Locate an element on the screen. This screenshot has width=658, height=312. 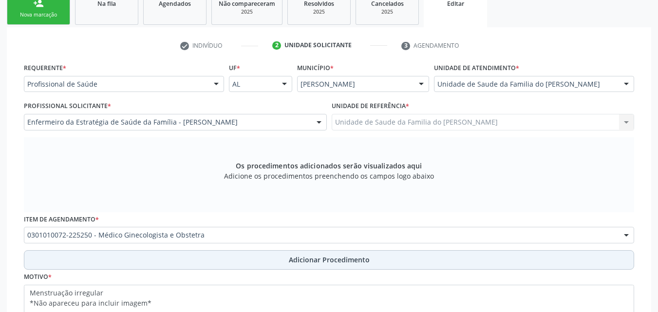
label: Motivo is located at coordinates (37, 277).